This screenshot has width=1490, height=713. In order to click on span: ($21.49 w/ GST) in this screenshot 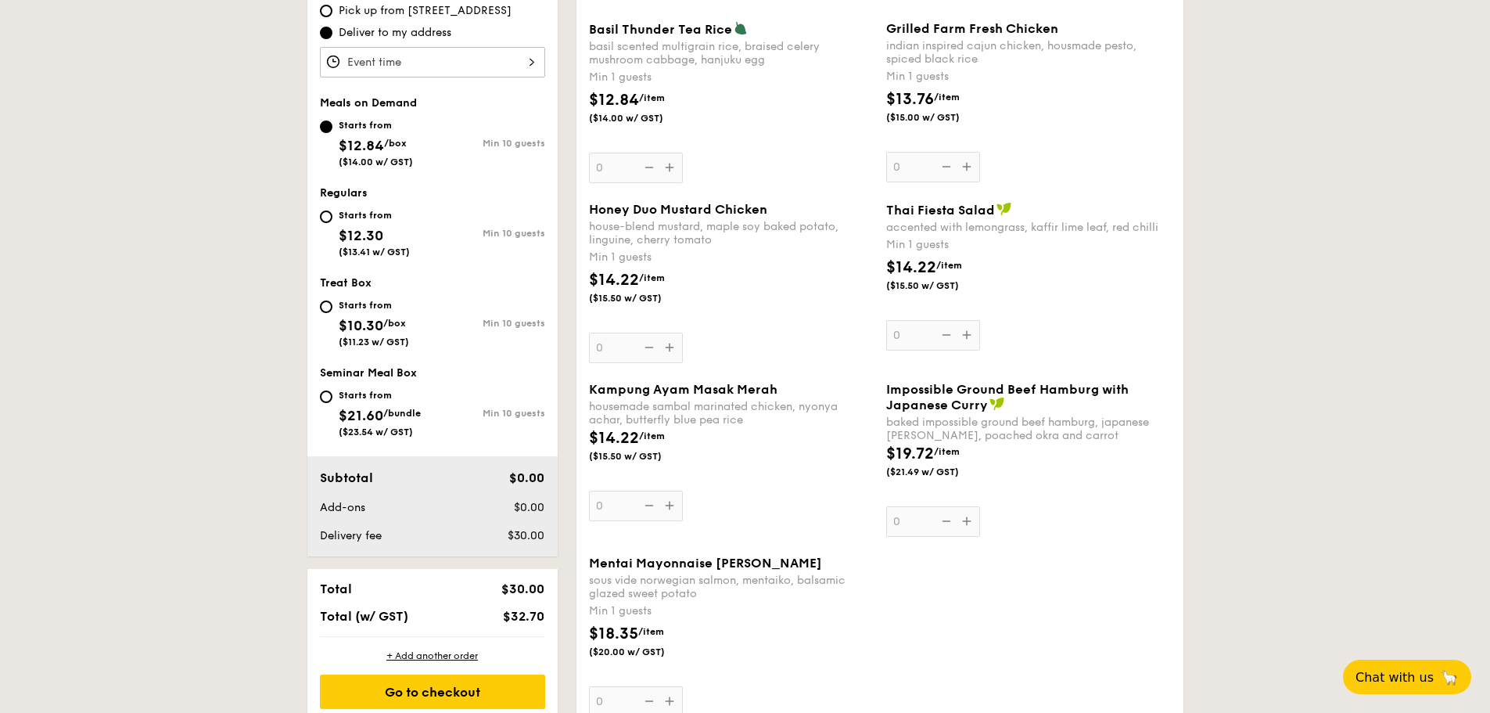, I will do `click(939, 472)`.